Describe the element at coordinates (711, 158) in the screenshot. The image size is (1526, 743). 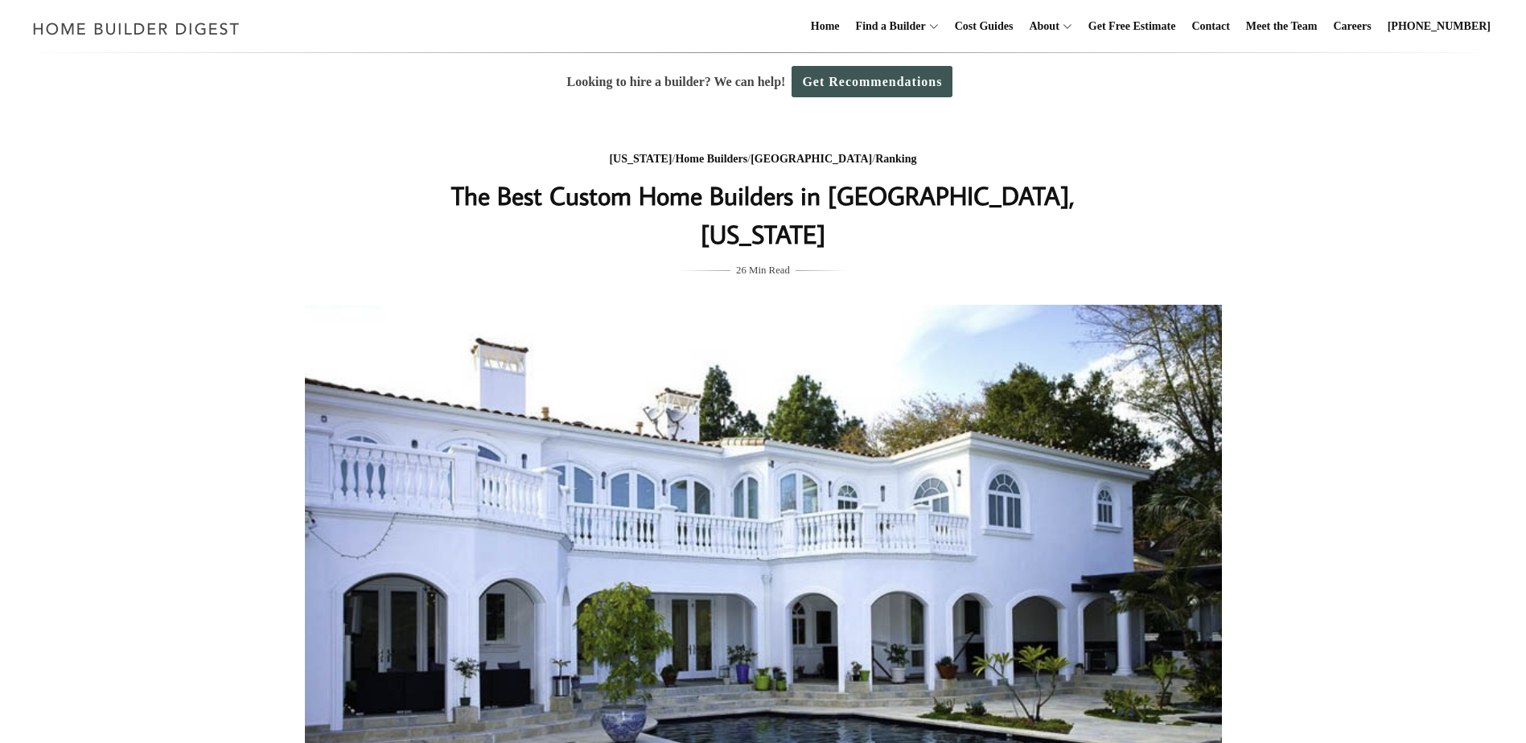
I see `a: Home Builders` at that location.